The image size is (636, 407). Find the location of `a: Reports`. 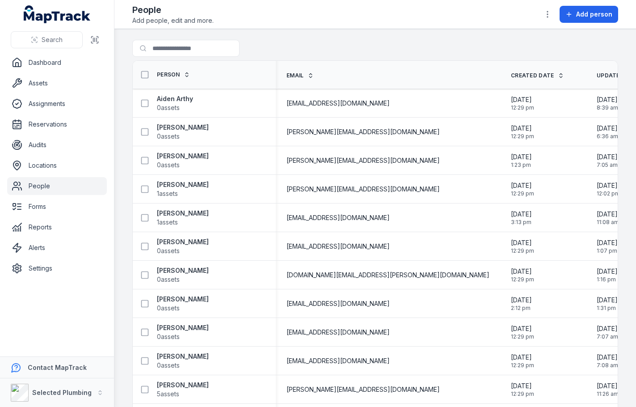

a: Reports is located at coordinates (57, 227).